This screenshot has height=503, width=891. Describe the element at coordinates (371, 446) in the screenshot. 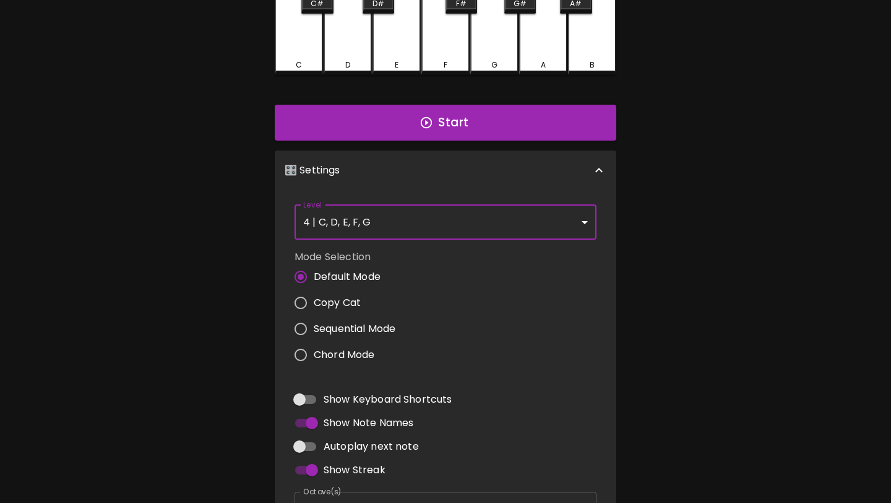

I see `span: Autoplay next note` at that location.